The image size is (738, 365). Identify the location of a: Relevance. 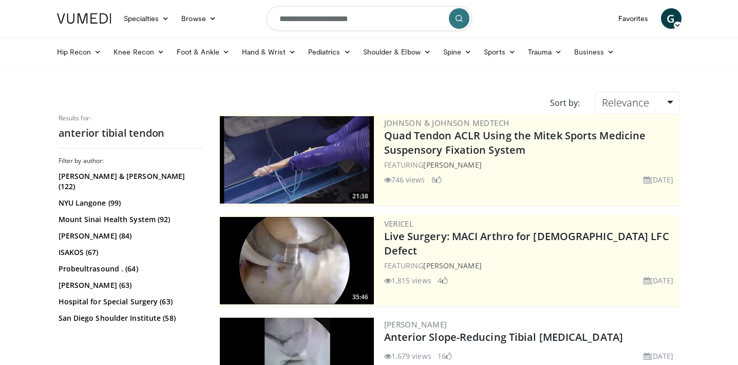
(637, 103).